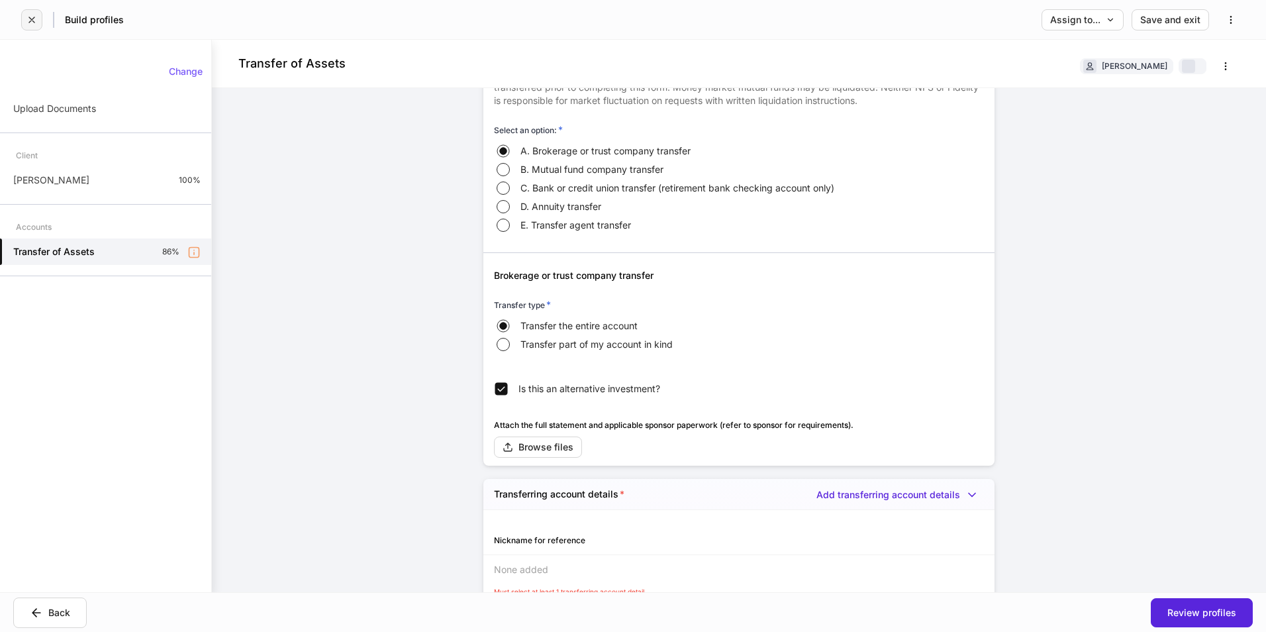 The image size is (1266, 632). What do you see at coordinates (900, 495) in the screenshot?
I see `div: Add transferring account details` at bounding box center [900, 495].